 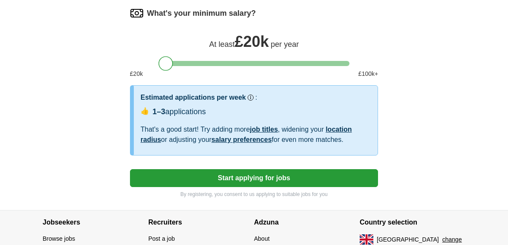 What do you see at coordinates (201, 13) in the screenshot?
I see `label: What's your minimum salary?` at bounding box center [201, 13].